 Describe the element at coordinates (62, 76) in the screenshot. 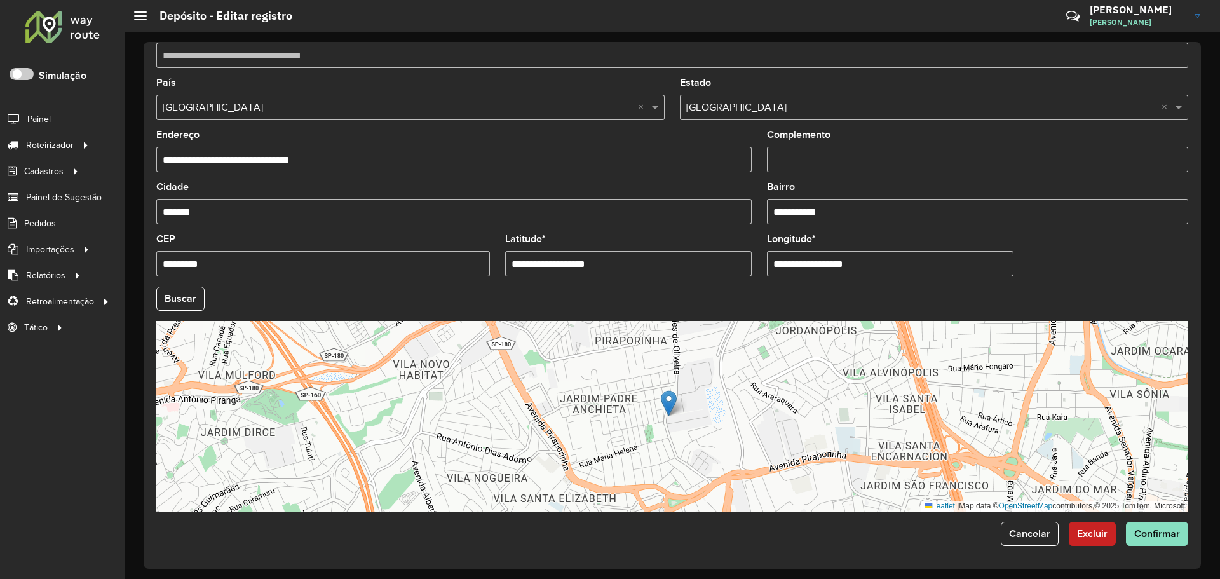

I see `label: Simulação` at that location.